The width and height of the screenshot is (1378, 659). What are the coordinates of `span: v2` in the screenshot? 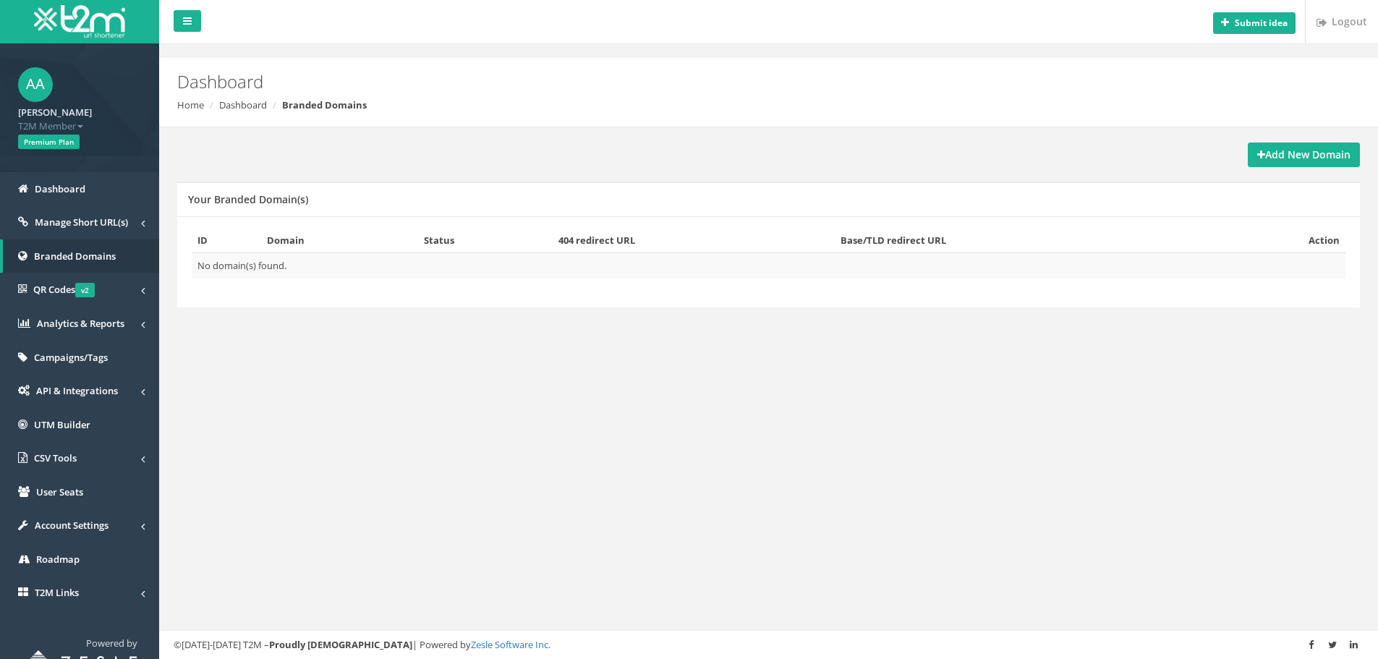 It's located at (85, 290).